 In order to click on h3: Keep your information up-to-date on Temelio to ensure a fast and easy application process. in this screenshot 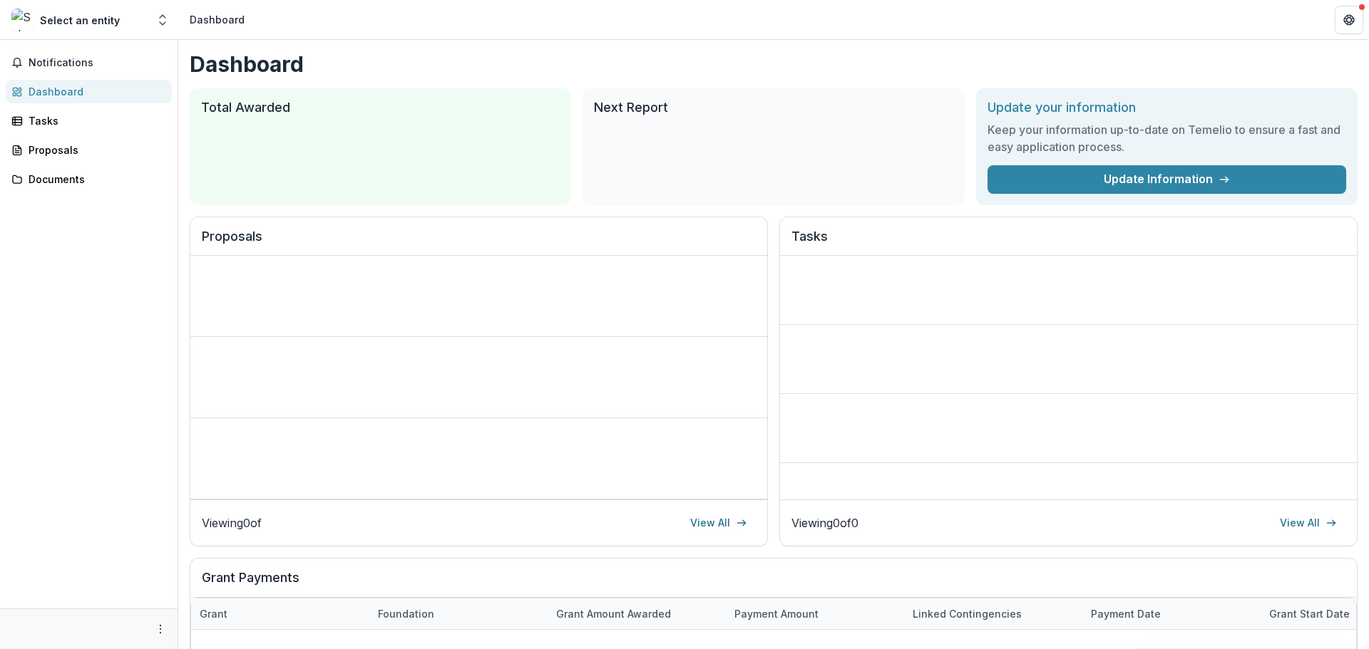, I will do `click(1166, 138)`.